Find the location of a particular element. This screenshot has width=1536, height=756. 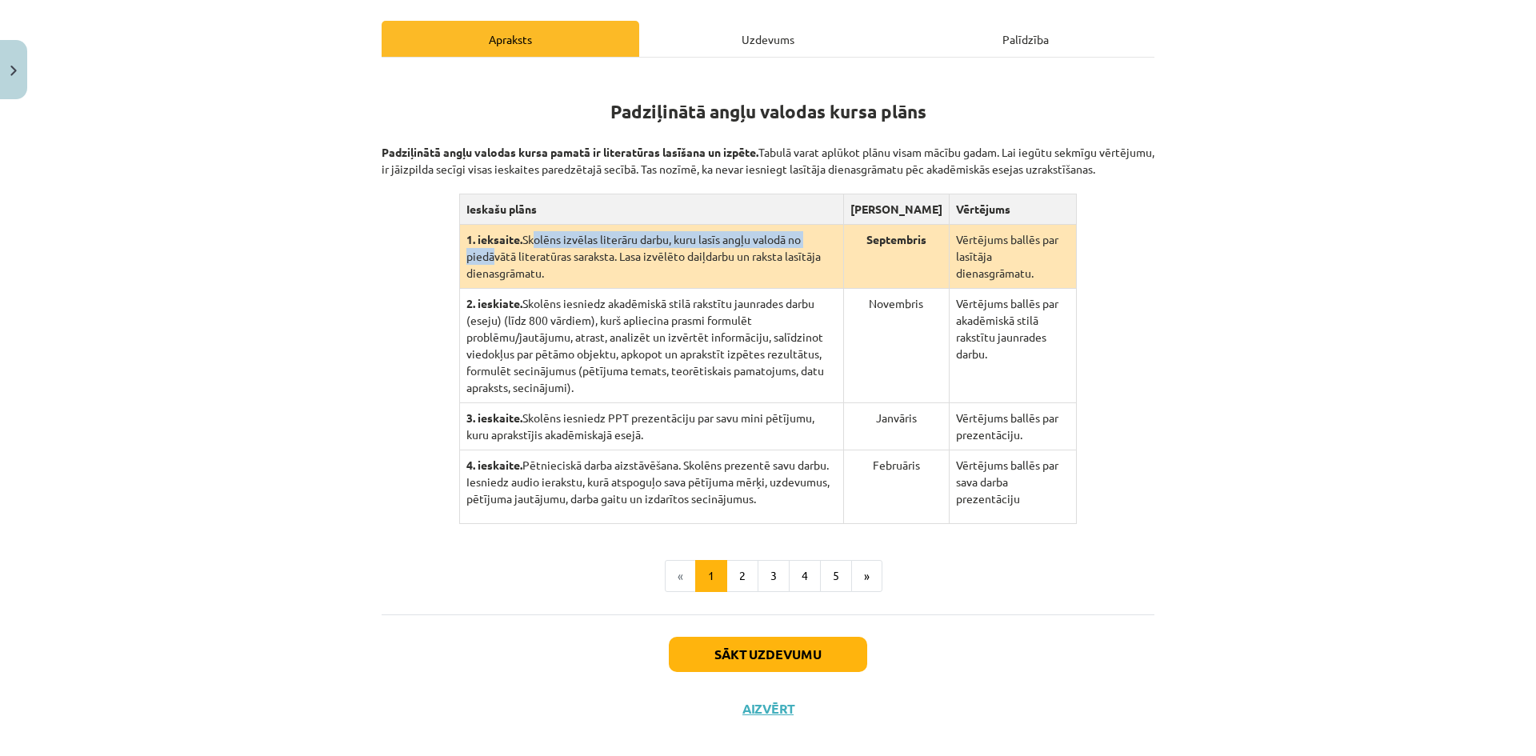

td: Skolēns iesniedz akadēmiskā stilā rakstītu jaunrades darbu (eseju) (līdz 800 vārdiem), kurš aplie... is located at coordinates (651, 346).